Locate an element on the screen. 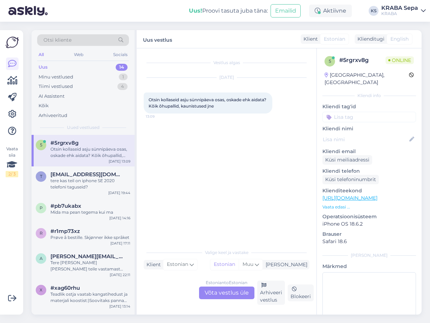  span: t is located at coordinates (41, 176).